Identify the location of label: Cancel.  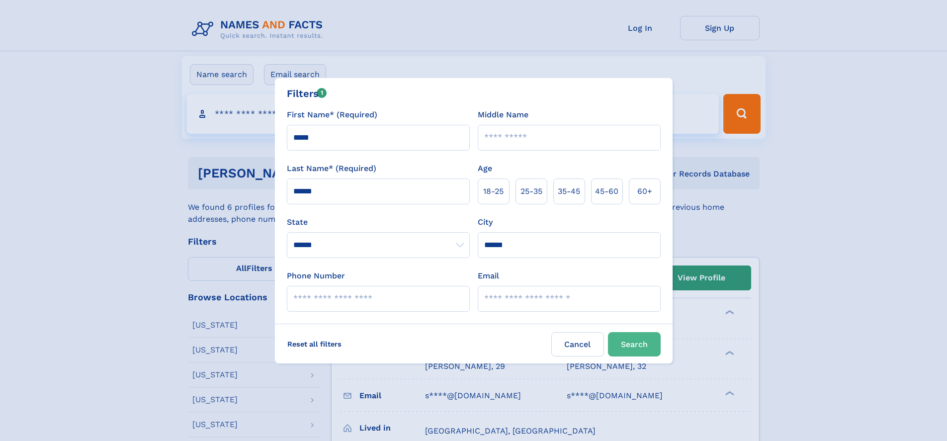
(578, 344).